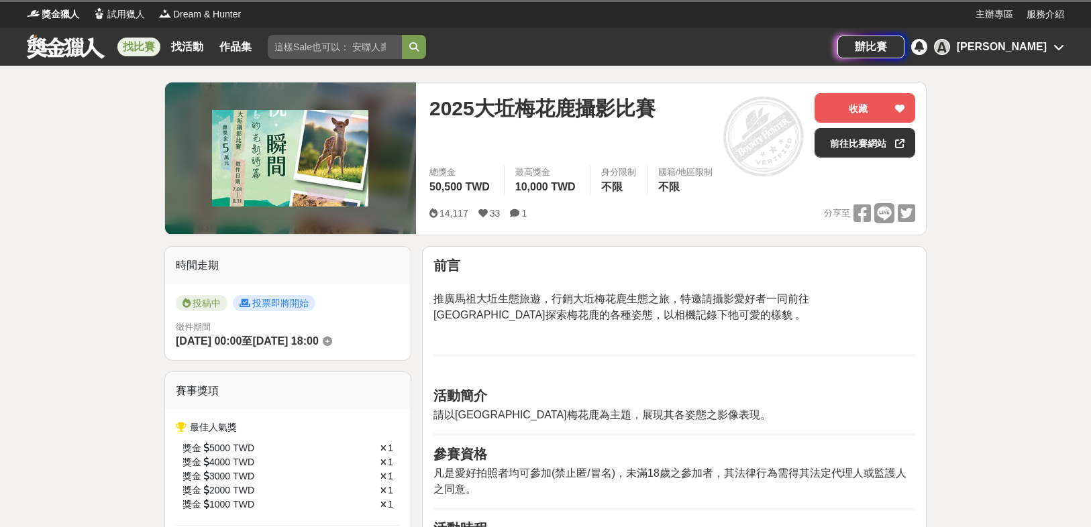 The image size is (1091, 527). Describe the element at coordinates (219, 476) in the screenshot. I see `span: 3000` at that location.